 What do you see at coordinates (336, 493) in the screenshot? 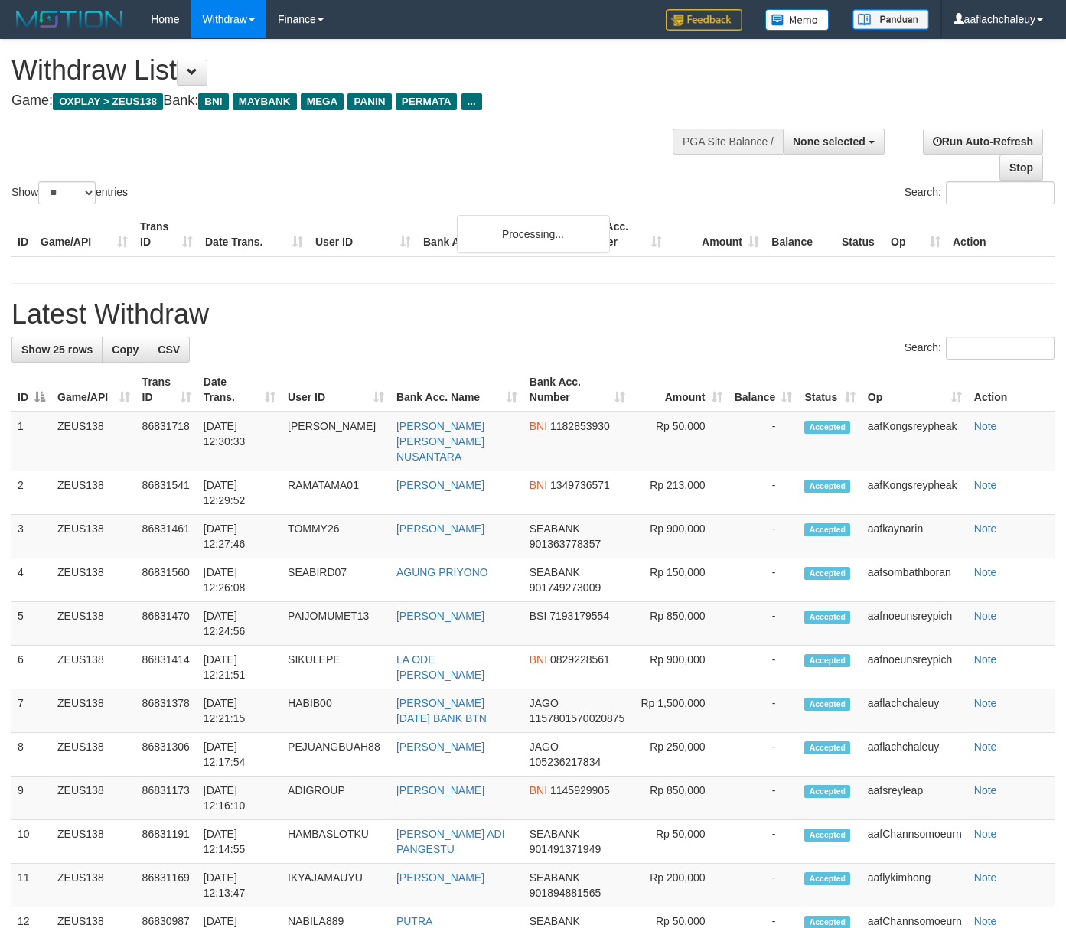
I see `td: RAMATAMA01` at bounding box center [336, 493].